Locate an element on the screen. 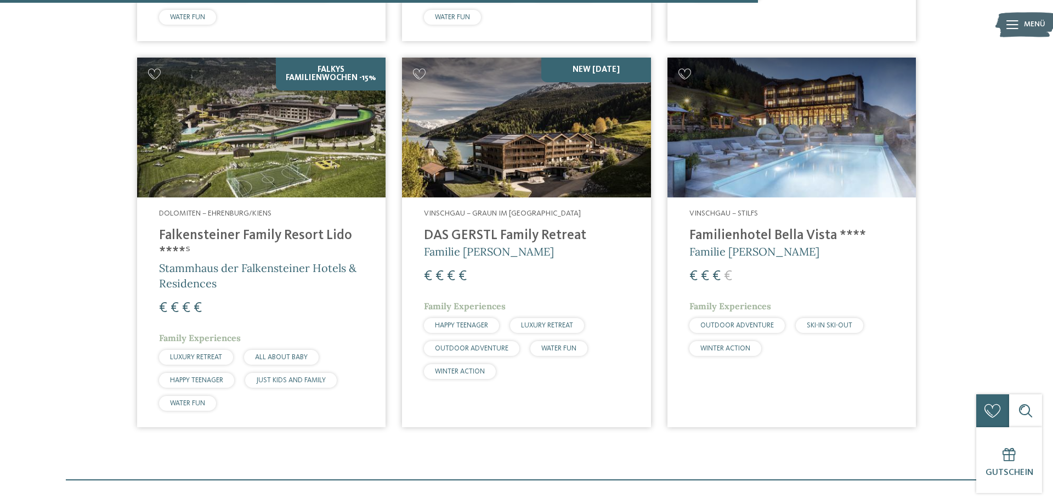 The image size is (1053, 504). span: Stammhaus der Falkensteiner Hotels & Residences is located at coordinates (258, 275).